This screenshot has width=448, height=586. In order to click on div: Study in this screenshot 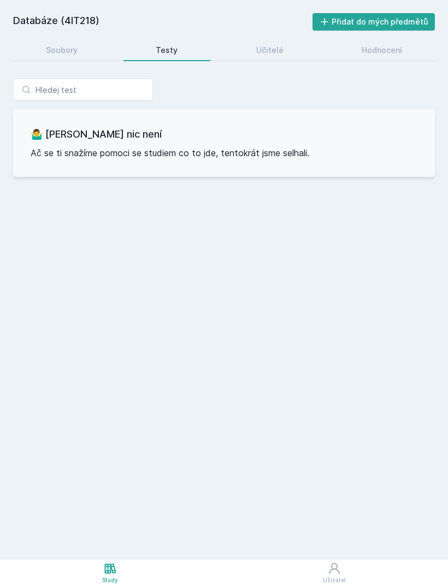, I will do `click(110, 580)`.